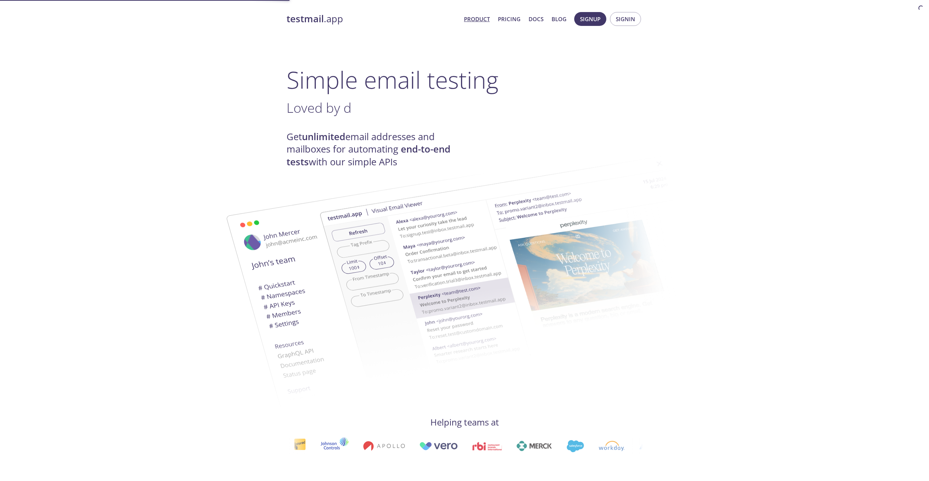 The height and width of the screenshot is (481, 929). What do you see at coordinates (534, 446) in the screenshot?
I see `img: merck` at bounding box center [534, 446].